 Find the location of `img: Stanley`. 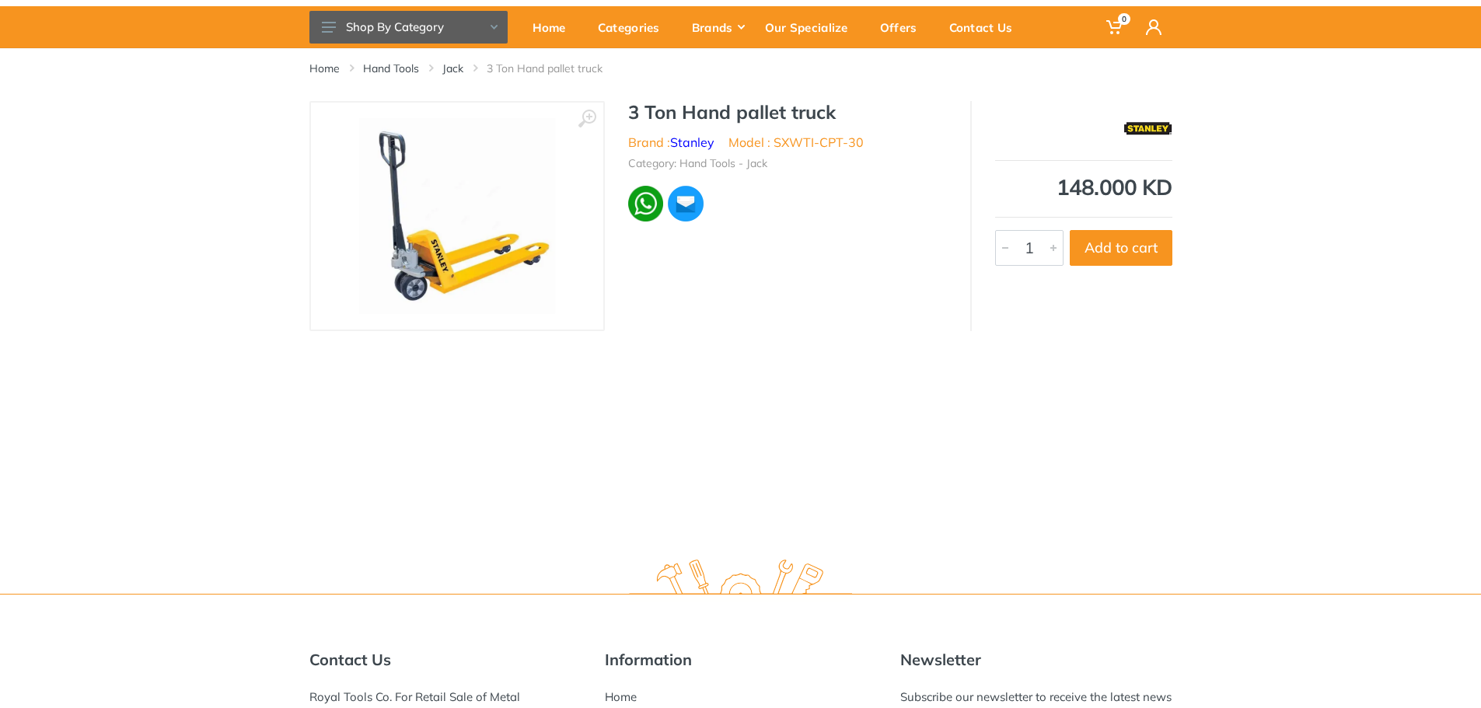

img: Stanley is located at coordinates (1147, 128).